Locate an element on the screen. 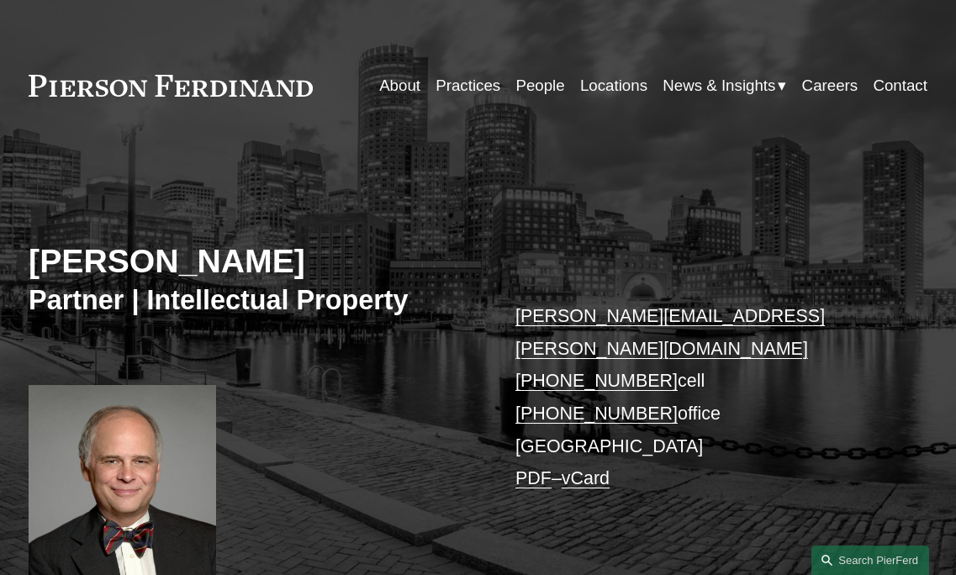 Image resolution: width=956 pixels, height=575 pixels. a: PDF is located at coordinates (533, 479).